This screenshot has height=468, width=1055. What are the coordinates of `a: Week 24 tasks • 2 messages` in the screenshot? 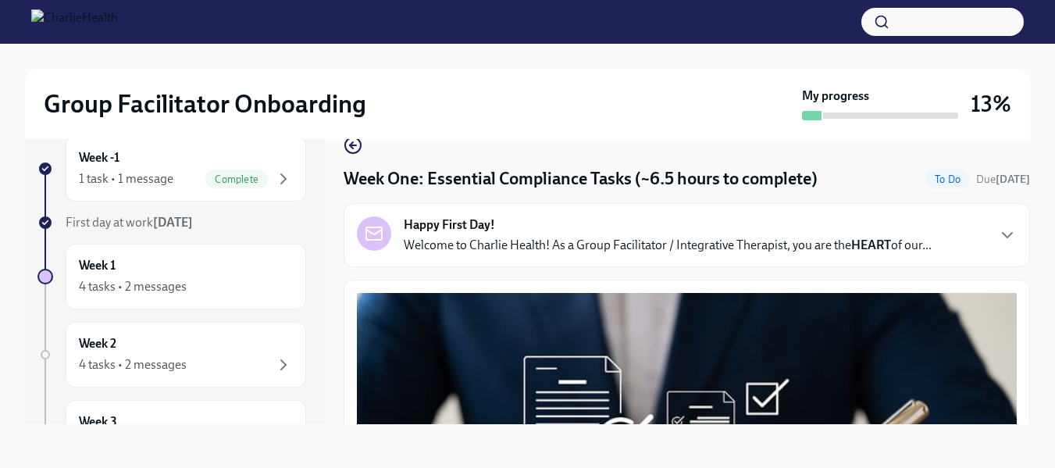 It's located at (172, 354).